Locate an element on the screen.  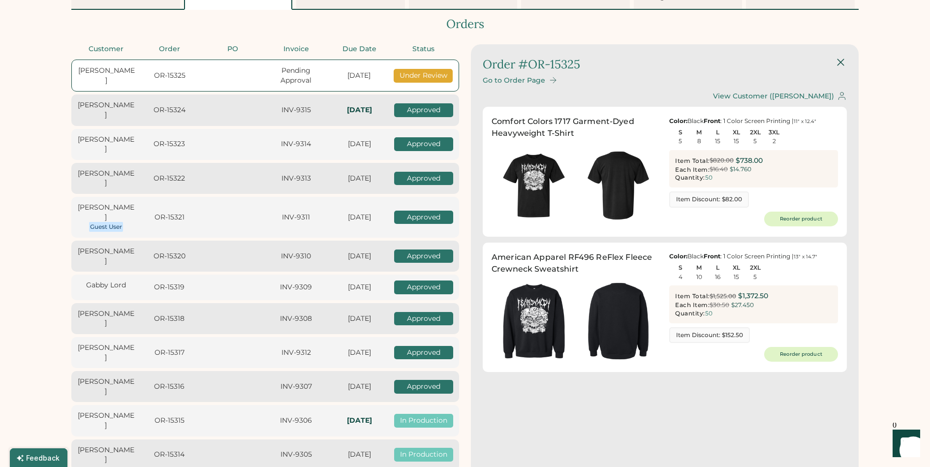
div: Due Date is located at coordinates (359, 49).